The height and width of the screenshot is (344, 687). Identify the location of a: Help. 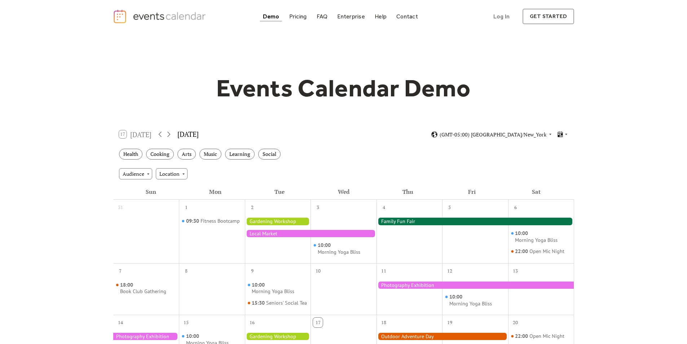
(381, 16).